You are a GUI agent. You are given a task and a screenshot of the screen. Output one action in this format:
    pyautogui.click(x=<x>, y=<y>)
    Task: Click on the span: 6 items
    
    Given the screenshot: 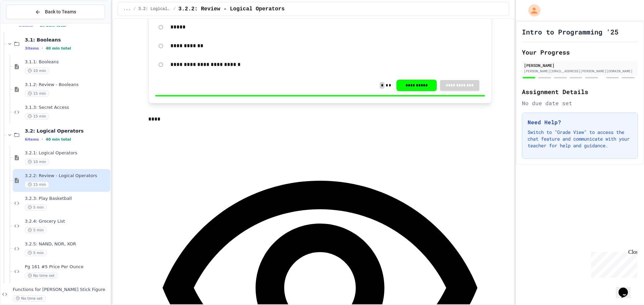 What is the action you would take?
    pyautogui.click(x=32, y=139)
    